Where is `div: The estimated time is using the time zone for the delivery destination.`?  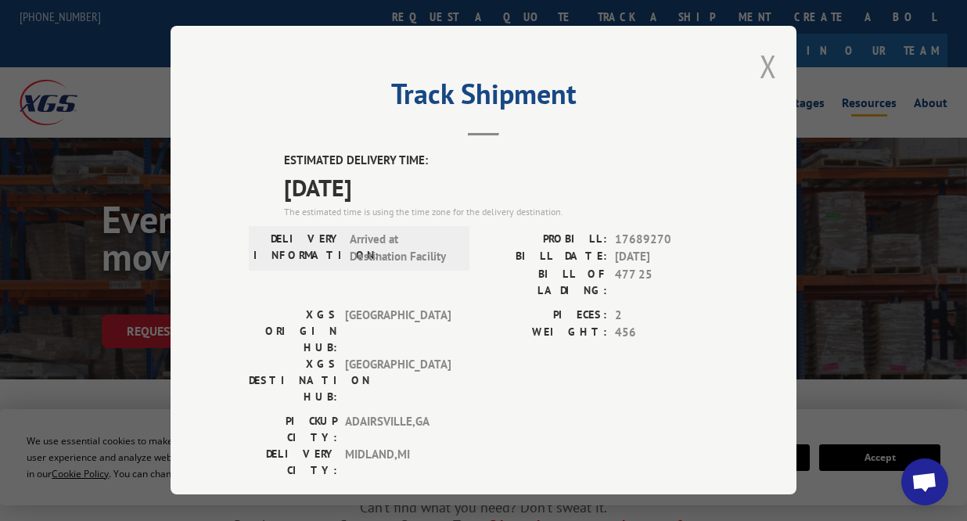 div: The estimated time is using the time zone for the delivery destination. is located at coordinates (500, 212).